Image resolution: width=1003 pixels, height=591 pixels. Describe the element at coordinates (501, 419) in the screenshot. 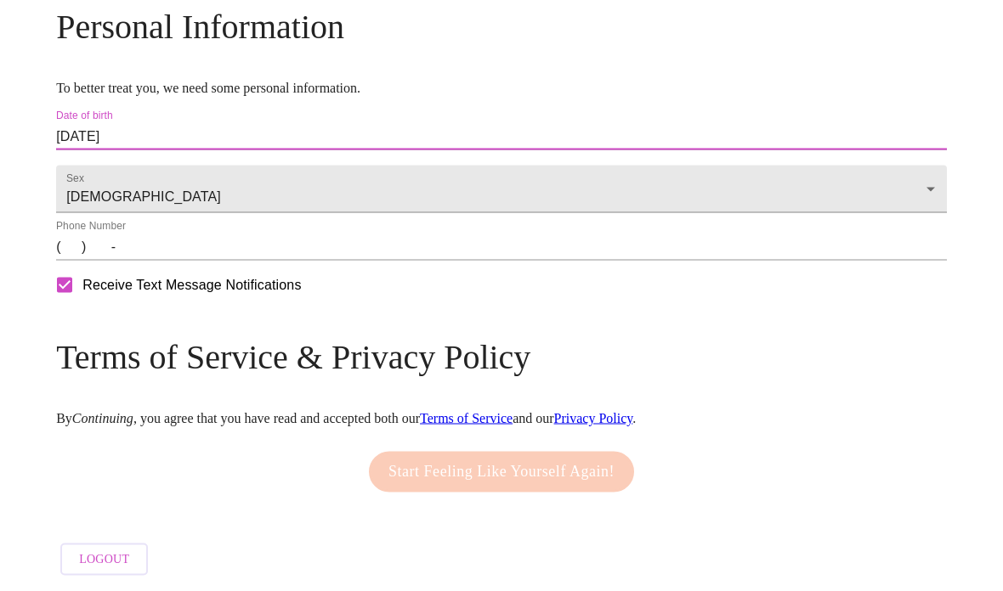

I see `p: By , you agree that you have read and accepted both our and our .` at that location.